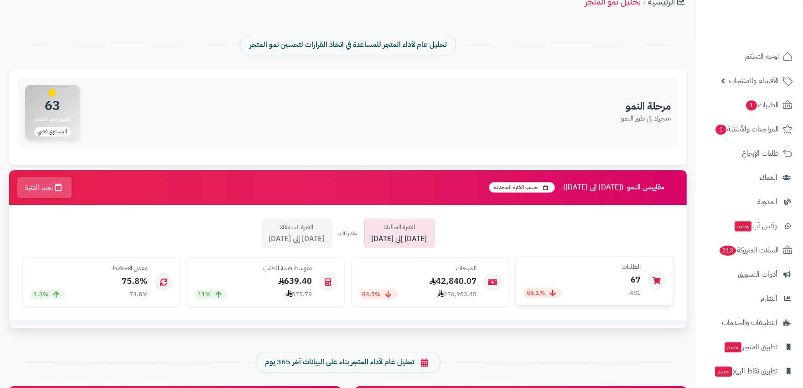 Image resolution: width=803 pixels, height=388 pixels. Describe the element at coordinates (750, 226) in the screenshot. I see `a: وآتس آبجديد` at that location.